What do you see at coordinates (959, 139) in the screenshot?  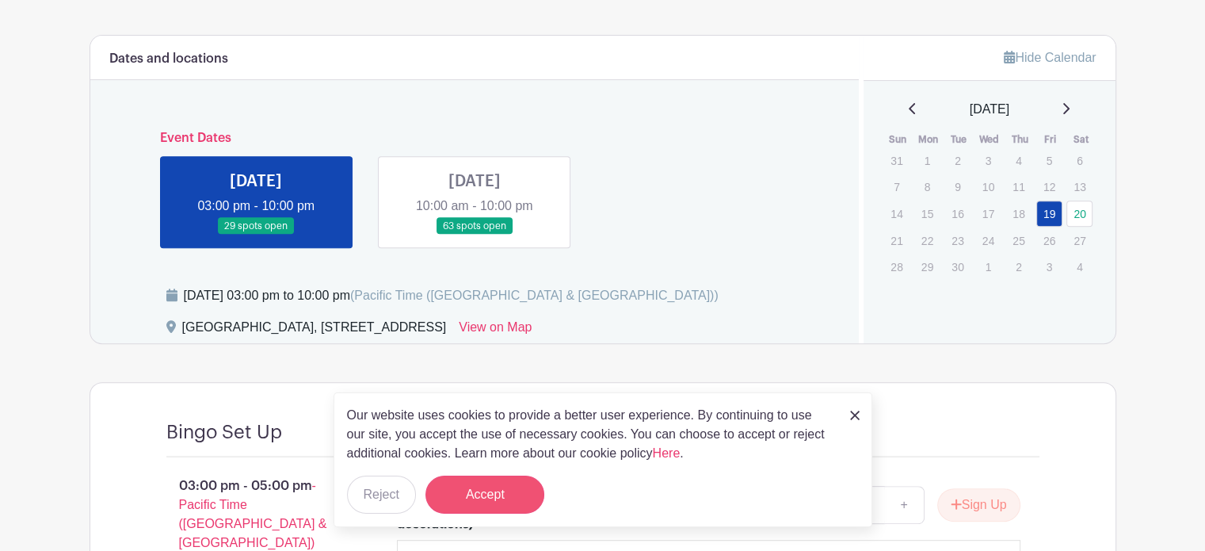 I see `th: Tue` at bounding box center [959, 139].